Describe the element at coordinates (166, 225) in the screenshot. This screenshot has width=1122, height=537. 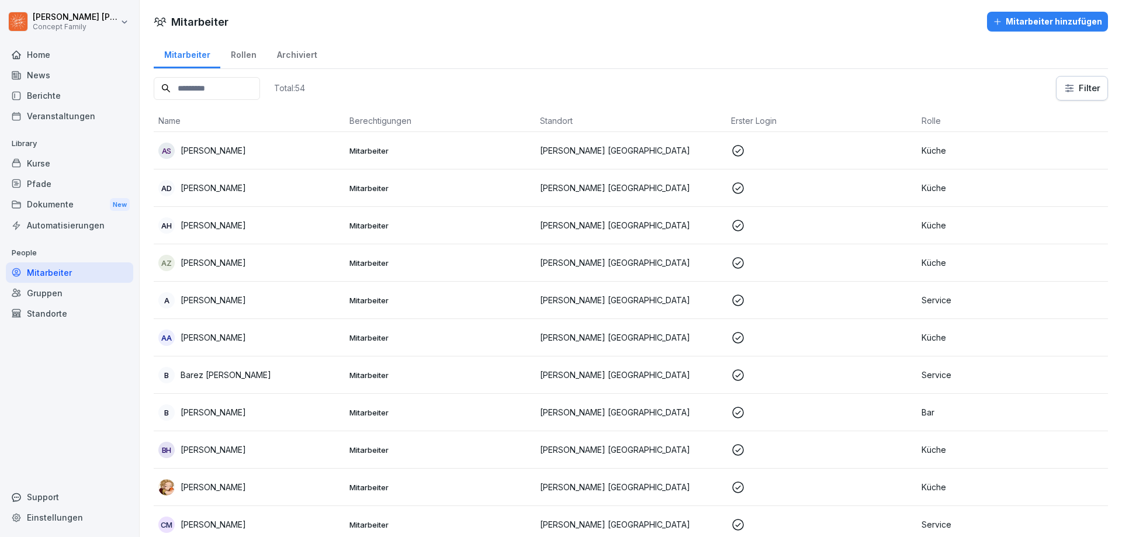
I see `div: AH` at that location.